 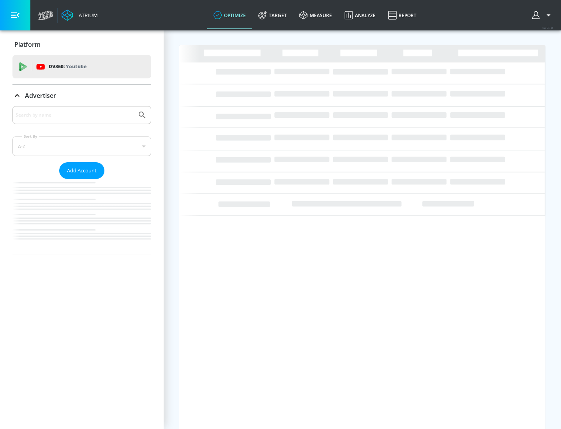 What do you see at coordinates (82, 170) in the screenshot?
I see `span: Add Account` at bounding box center [82, 170].